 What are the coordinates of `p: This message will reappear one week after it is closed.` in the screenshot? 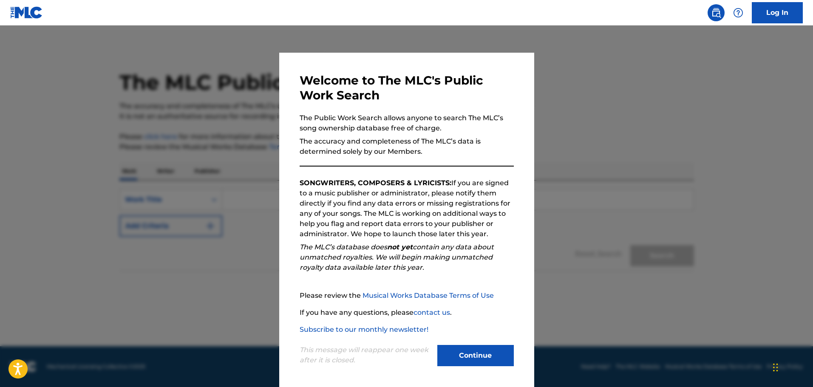 It's located at (366, 355).